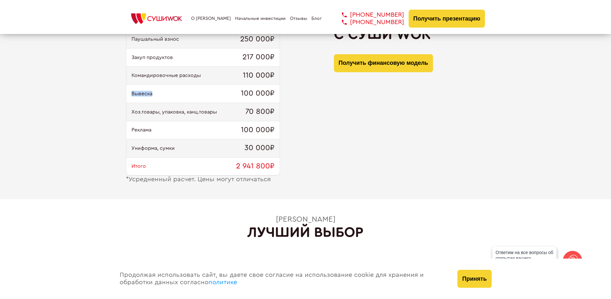 The width and height of the screenshot is (611, 299). What do you see at coordinates (298, 19) in the screenshot?
I see `a: Отзывы` at bounding box center [298, 19].